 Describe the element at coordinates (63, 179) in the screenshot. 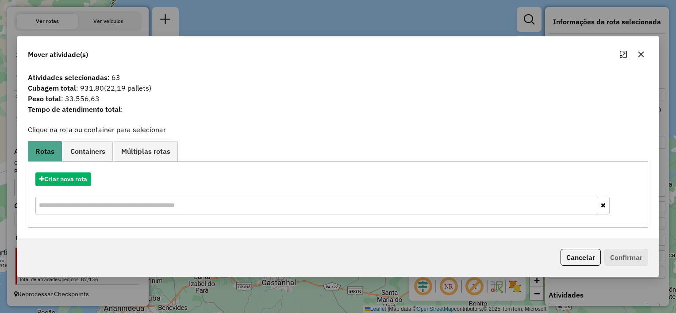

I see `button: Criar nova rota` at that location.